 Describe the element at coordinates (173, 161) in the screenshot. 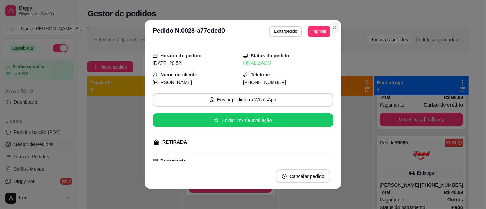

I see `strong: Pagamento` at that location.